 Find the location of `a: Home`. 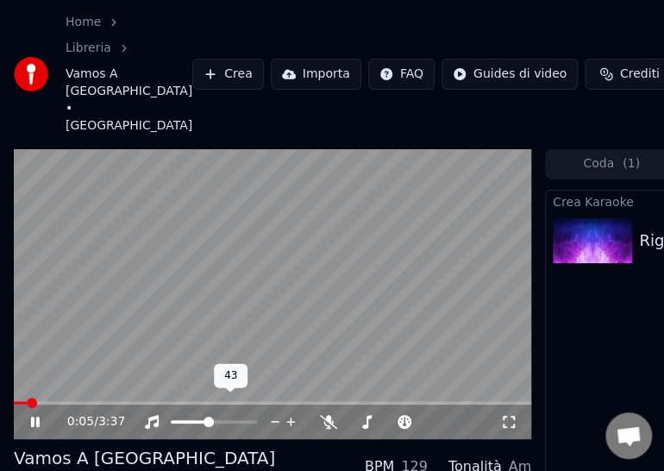

a: Home is located at coordinates (83, 22).